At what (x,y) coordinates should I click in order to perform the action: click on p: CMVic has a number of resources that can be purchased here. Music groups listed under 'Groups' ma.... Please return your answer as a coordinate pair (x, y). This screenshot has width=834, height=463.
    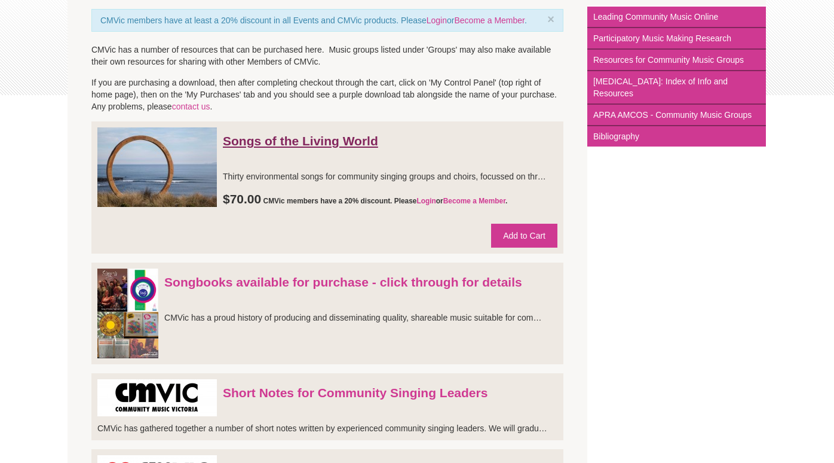
    Looking at the image, I should click on (328, 56).